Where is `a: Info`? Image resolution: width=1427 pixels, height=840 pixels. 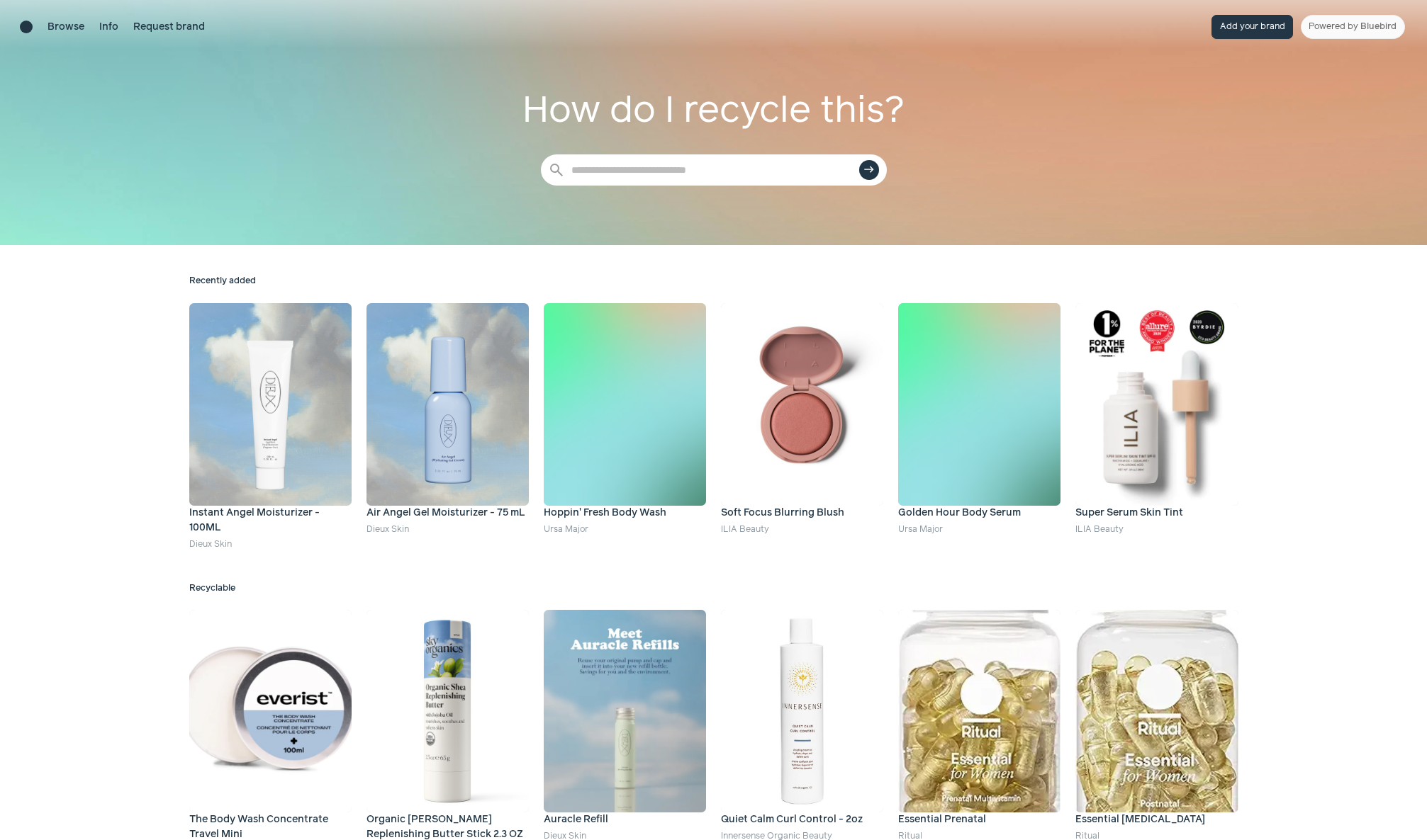
a: Info is located at coordinates (108, 27).